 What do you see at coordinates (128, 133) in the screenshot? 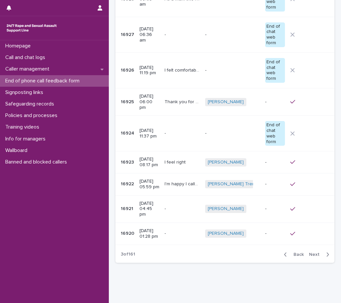
I see `p: 16924` at bounding box center [128, 133].